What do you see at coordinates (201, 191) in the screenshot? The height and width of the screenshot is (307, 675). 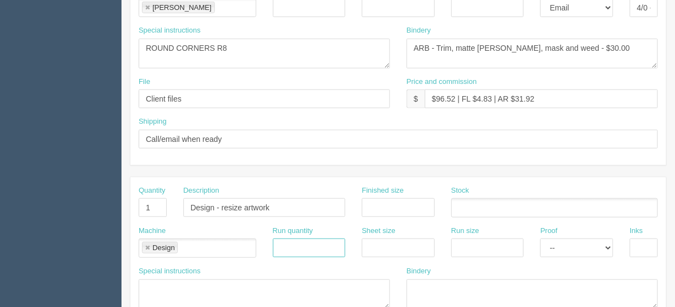 I see `label: Description` at bounding box center [201, 191].